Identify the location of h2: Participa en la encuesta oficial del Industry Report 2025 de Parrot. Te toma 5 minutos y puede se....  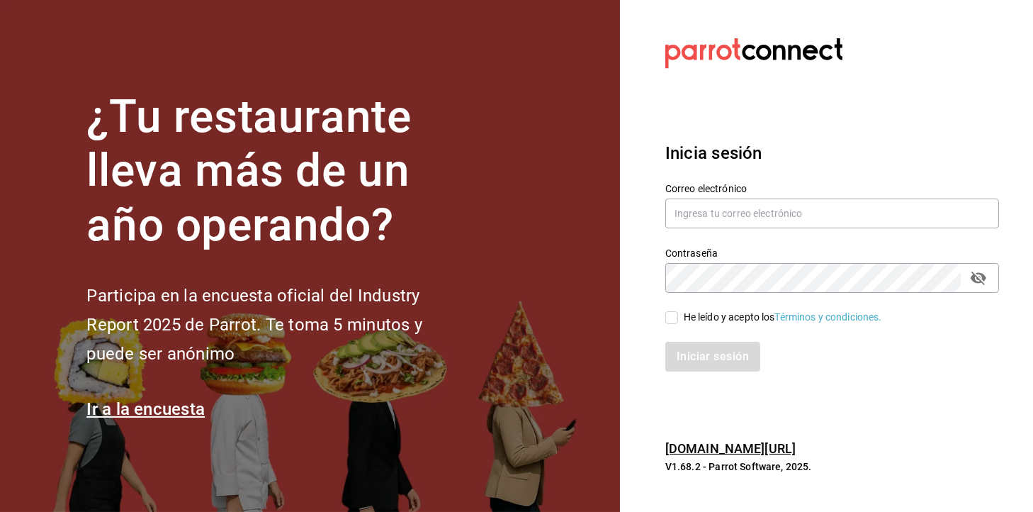
(278, 325).